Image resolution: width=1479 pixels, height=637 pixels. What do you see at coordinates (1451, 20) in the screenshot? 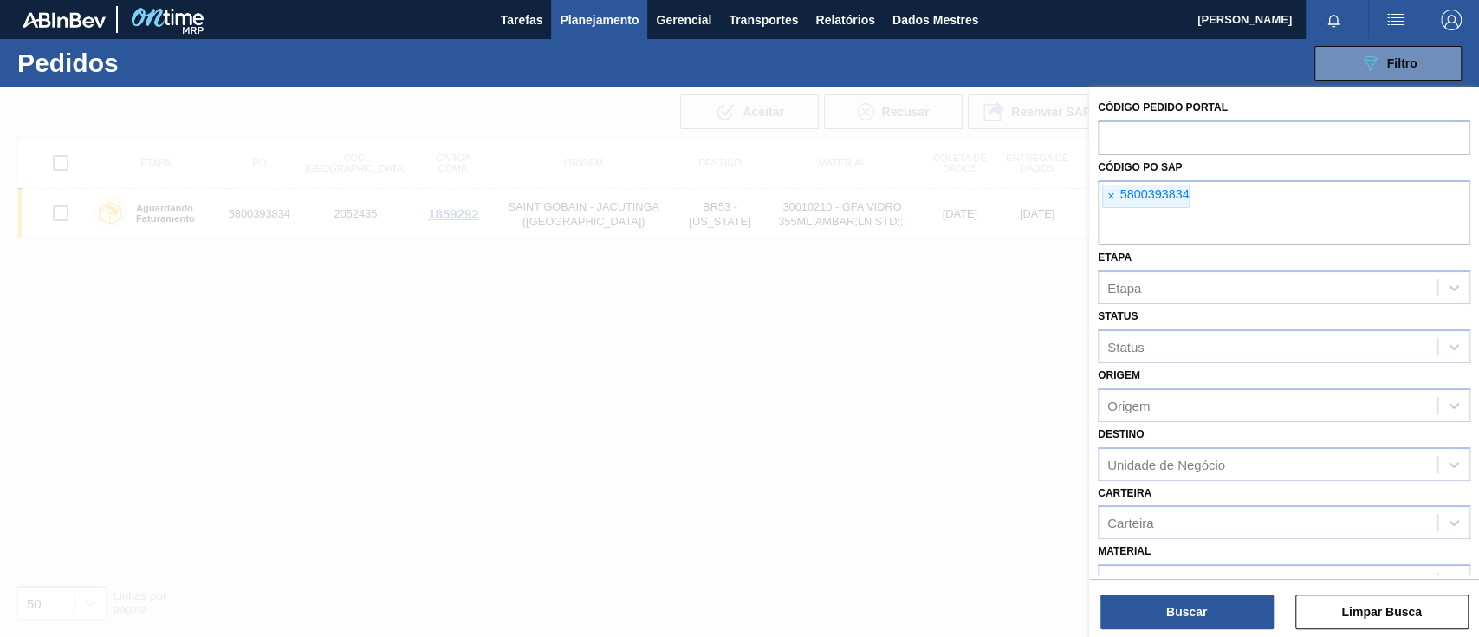
I see `img: Sair` at bounding box center [1451, 20].